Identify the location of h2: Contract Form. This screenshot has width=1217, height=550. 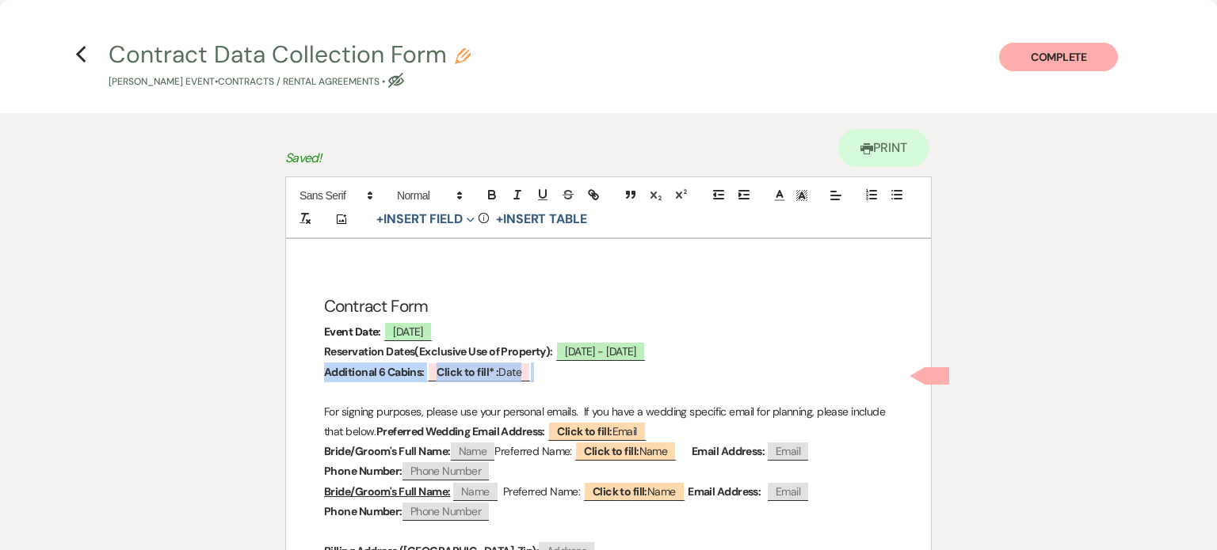
(608, 307).